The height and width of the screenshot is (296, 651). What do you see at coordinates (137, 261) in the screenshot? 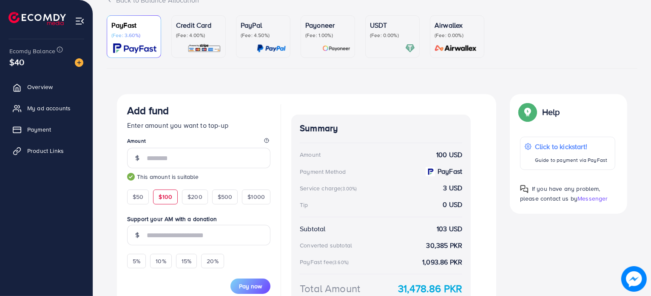
I see `span: 5%` at bounding box center [137, 261].